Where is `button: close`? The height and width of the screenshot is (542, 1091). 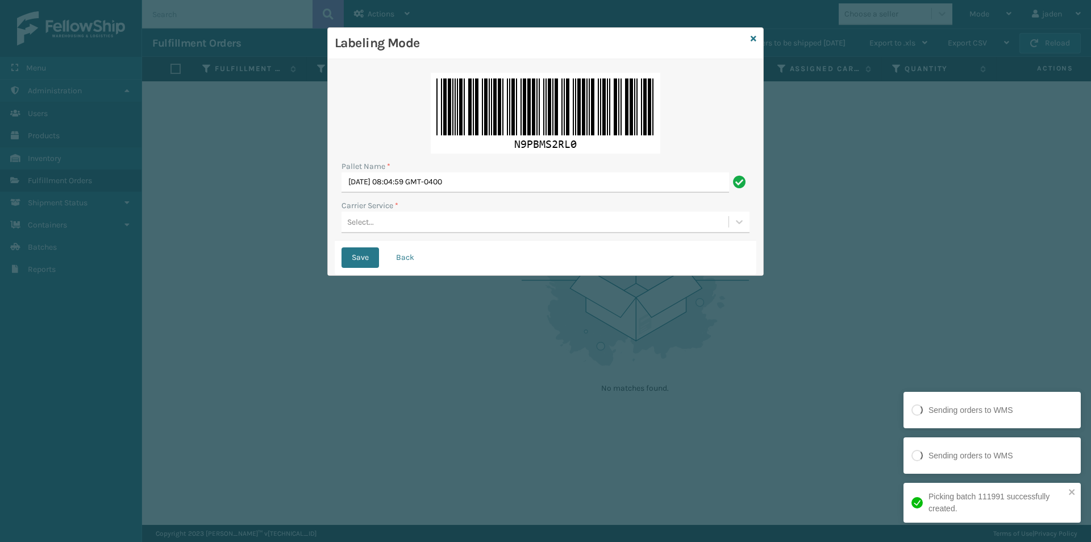 button: close is located at coordinates (1073, 492).